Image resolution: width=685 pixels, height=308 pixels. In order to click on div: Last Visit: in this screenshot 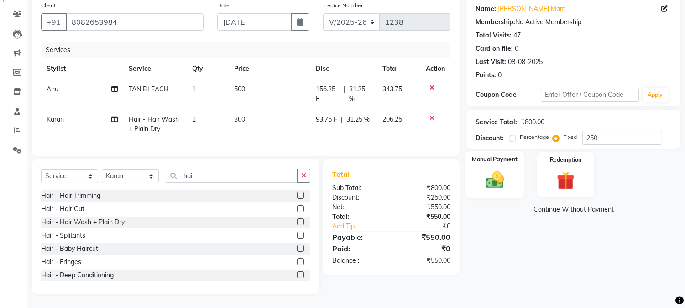, I will do `click(491, 62)`.